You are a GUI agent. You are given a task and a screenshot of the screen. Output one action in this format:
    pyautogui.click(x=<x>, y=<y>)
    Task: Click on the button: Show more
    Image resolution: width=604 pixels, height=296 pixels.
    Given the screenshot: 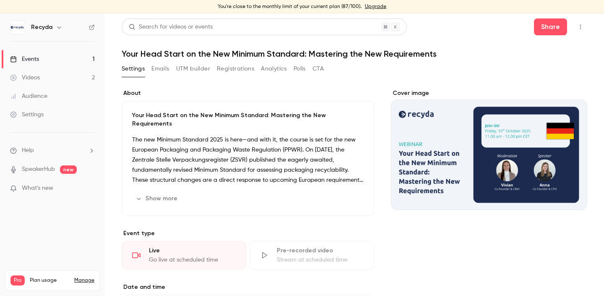 What is the action you would take?
    pyautogui.click(x=157, y=198)
    